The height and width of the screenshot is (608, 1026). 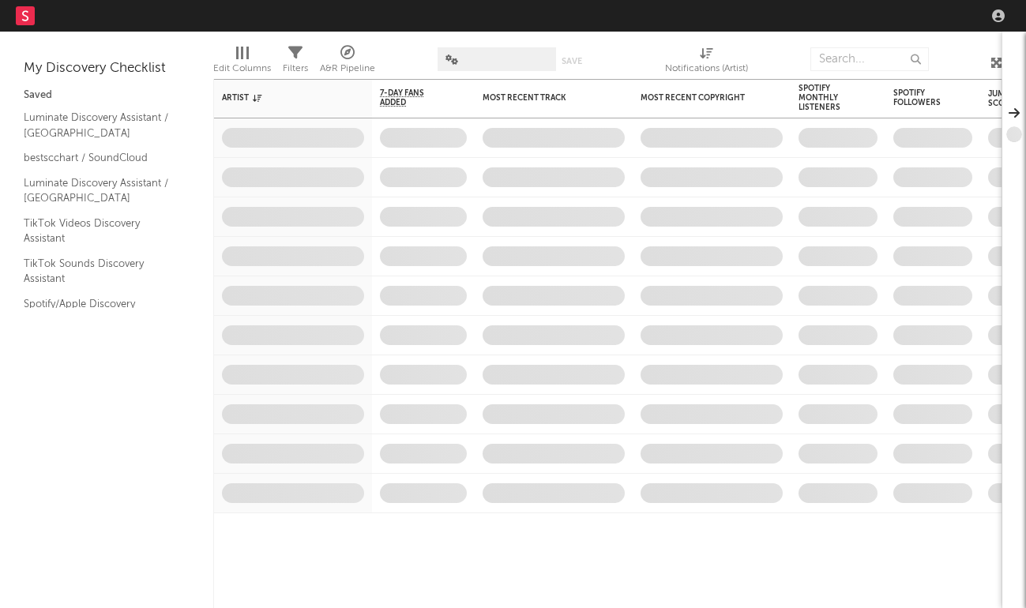 I want to click on a: TikTok Videos Discovery Assistant, so click(x=99, y=231).